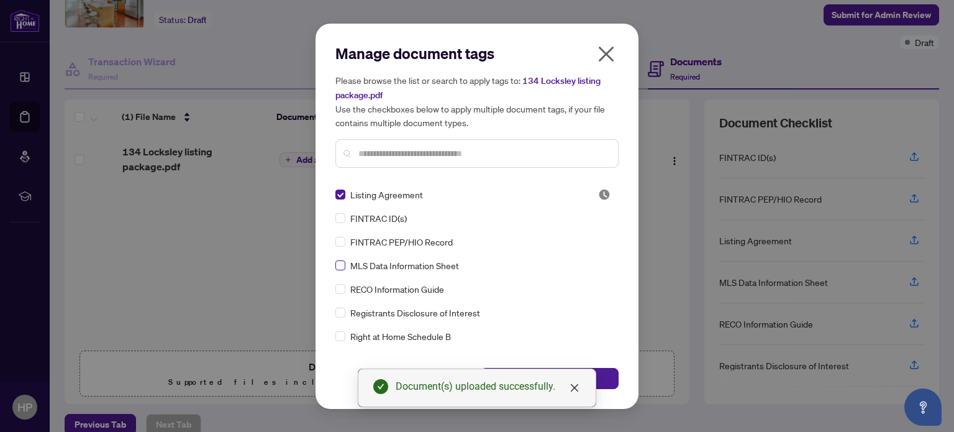  Describe the element at coordinates (401, 242) in the screenshot. I see `span: FINTRAC PEP/HIO Record` at that location.